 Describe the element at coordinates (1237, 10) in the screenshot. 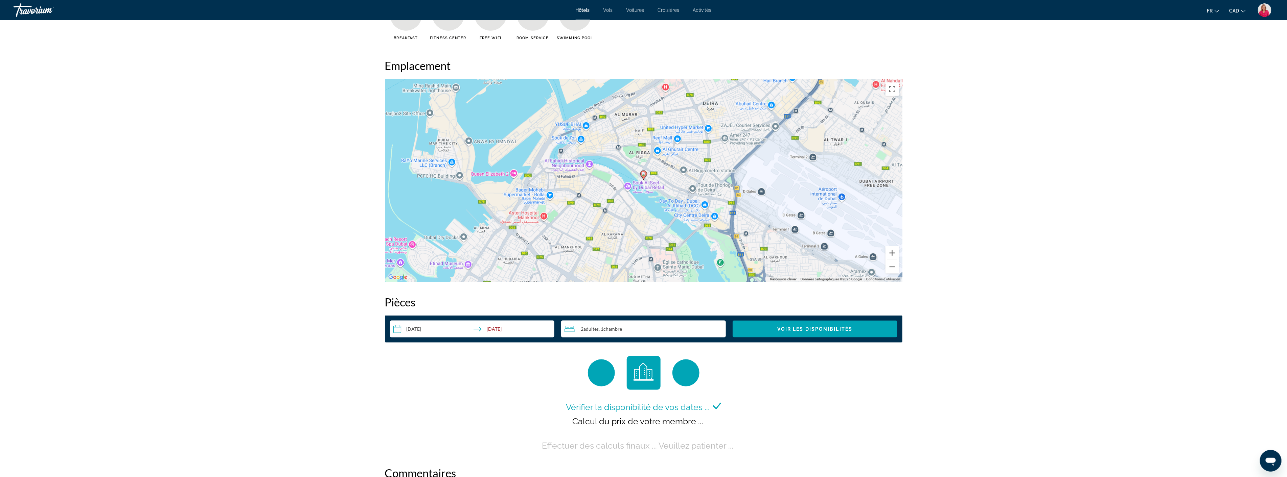

I see `button: Change currency` at that location.